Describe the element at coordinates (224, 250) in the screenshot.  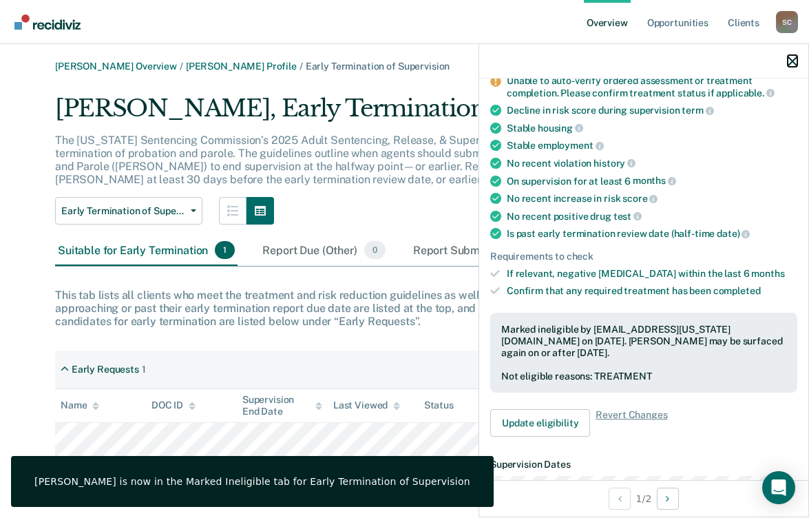
I see `span: 1` at that location.